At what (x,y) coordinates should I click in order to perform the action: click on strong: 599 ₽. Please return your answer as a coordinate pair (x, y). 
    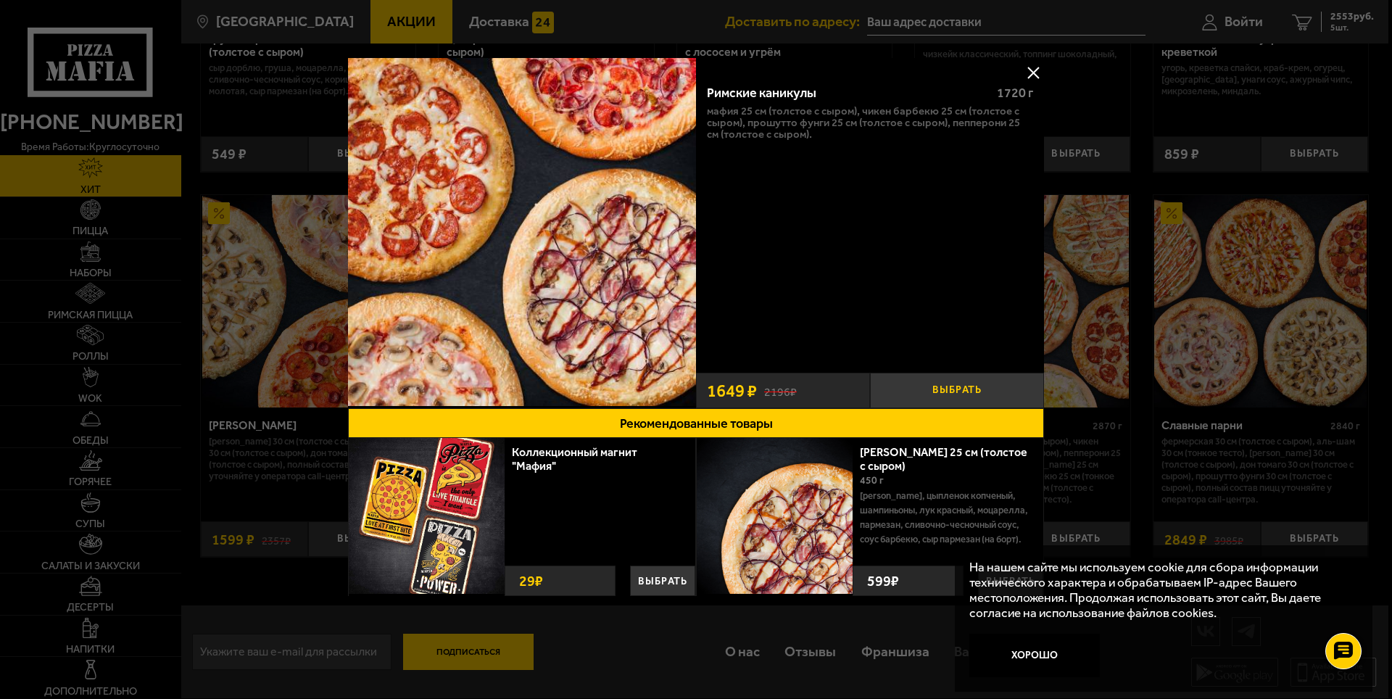
    Looking at the image, I should click on (883, 581).